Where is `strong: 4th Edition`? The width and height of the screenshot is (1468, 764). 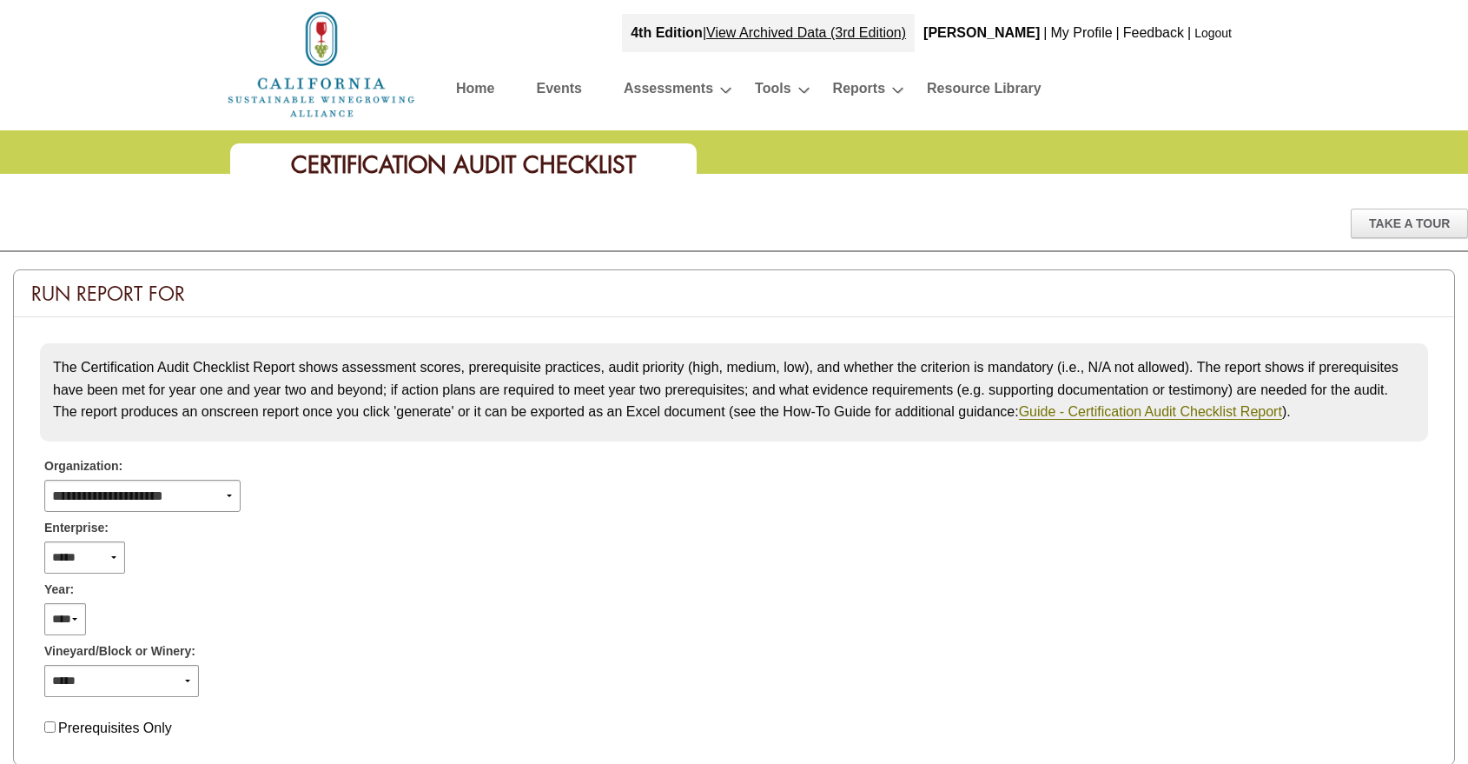 strong: 4th Edition is located at coordinates (666, 32).